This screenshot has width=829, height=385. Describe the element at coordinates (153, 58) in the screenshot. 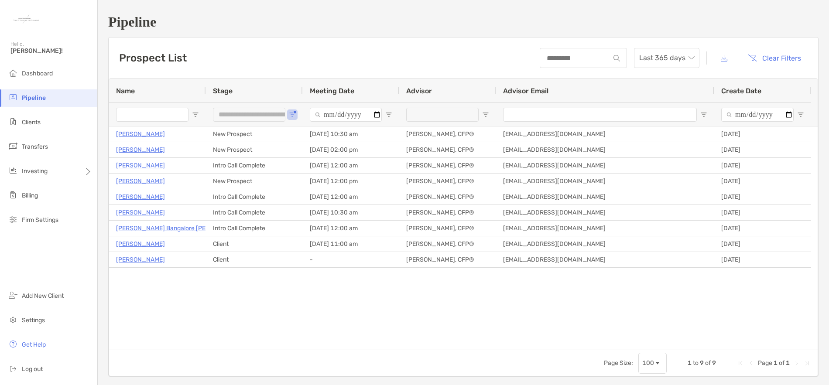

I see `h3: Prospect List` at that location.